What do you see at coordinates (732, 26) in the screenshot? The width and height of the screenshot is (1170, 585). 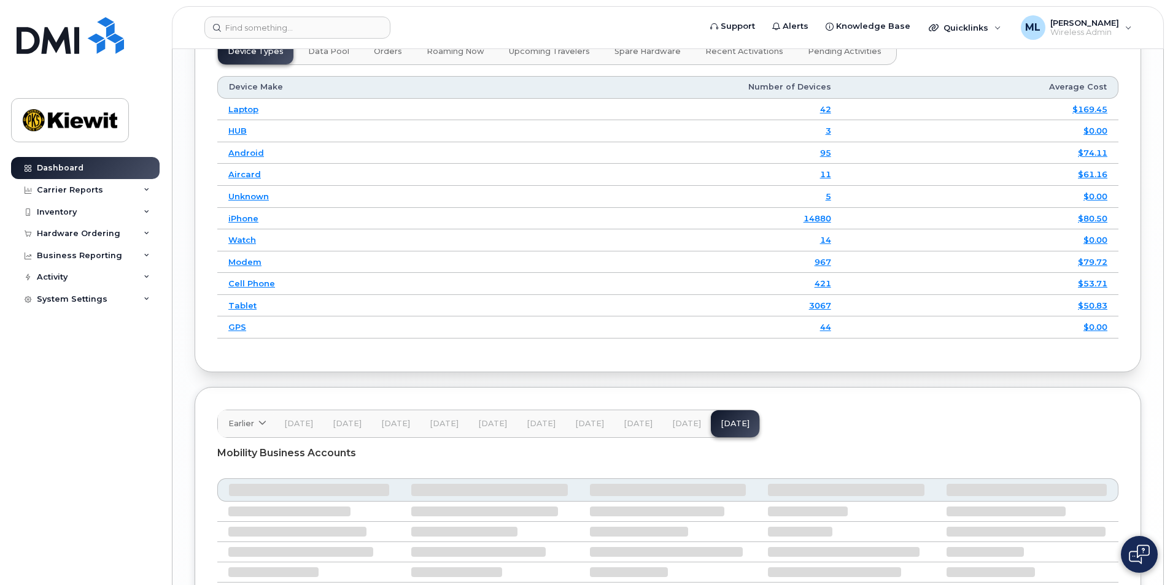 I see `a: Support` at bounding box center [732, 26].